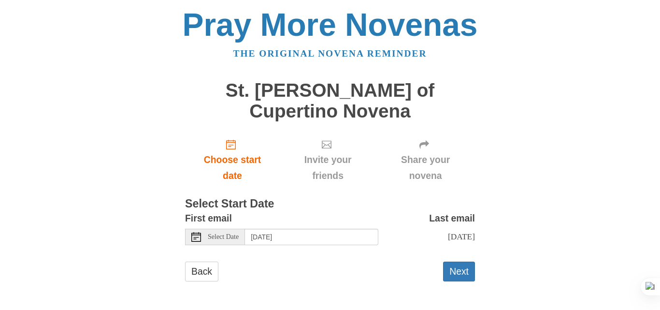 The width and height of the screenshot is (660, 310). Describe the element at coordinates (223, 237) in the screenshot. I see `span: Select Date` at that location.